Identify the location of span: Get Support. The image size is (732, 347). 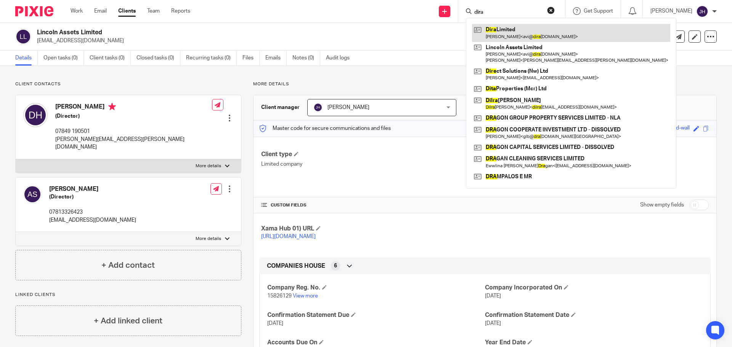
(598, 11).